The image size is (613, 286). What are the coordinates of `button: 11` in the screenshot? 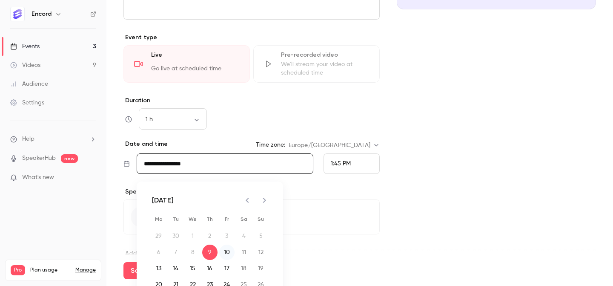 It's located at (244, 252).